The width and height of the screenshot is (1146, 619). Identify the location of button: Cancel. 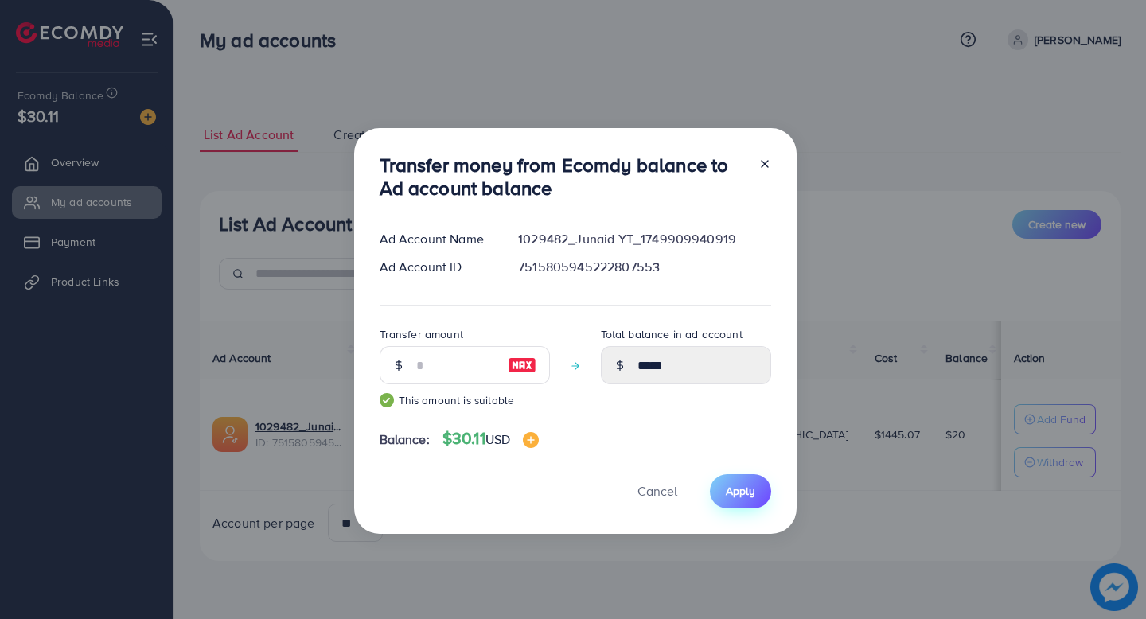
(658, 491).